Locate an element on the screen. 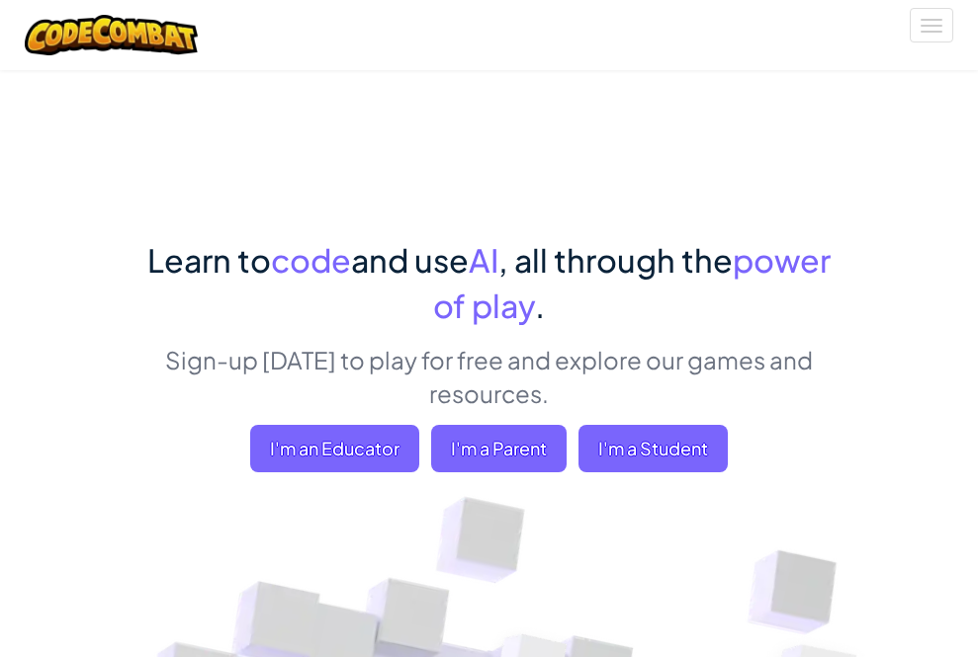 This screenshot has height=657, width=978. button: I'm a Student is located at coordinates (653, 449).